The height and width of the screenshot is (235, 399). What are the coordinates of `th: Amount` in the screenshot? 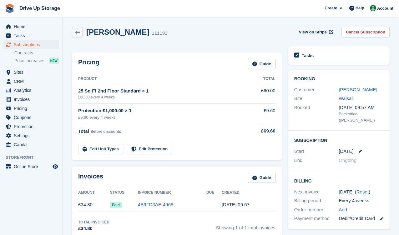 It's located at (94, 193).